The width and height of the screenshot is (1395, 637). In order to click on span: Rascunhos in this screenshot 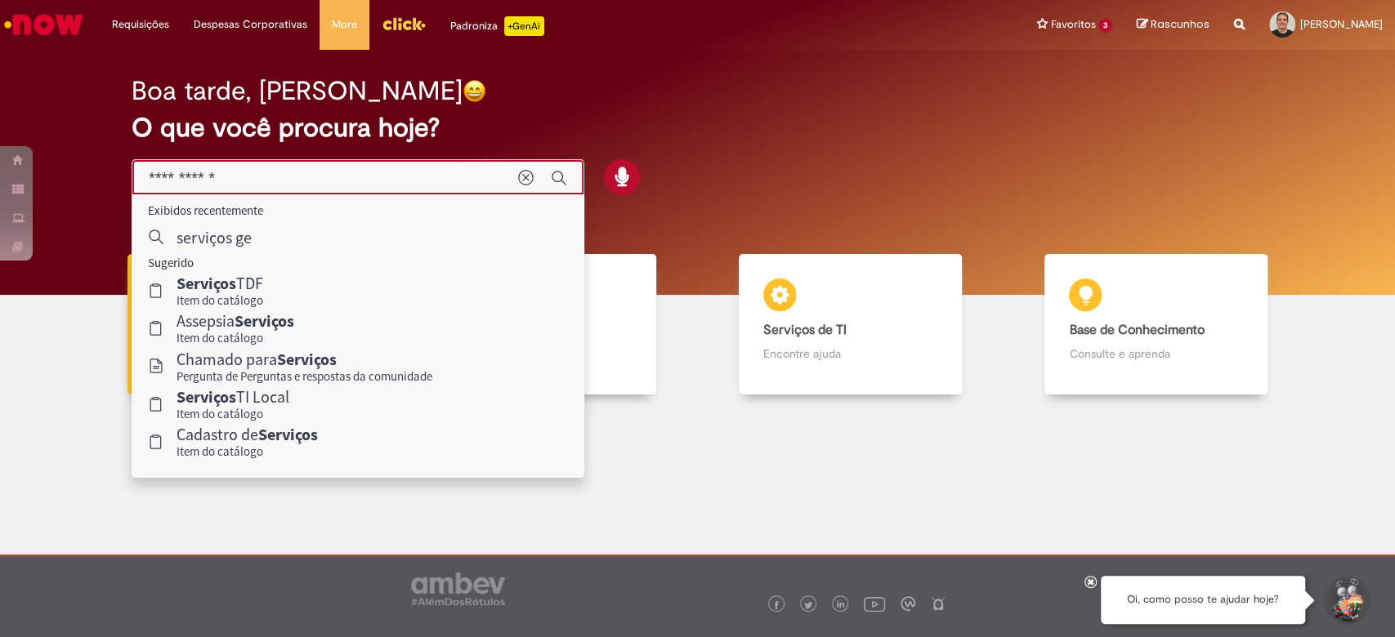, I will do `click(1180, 24)`.